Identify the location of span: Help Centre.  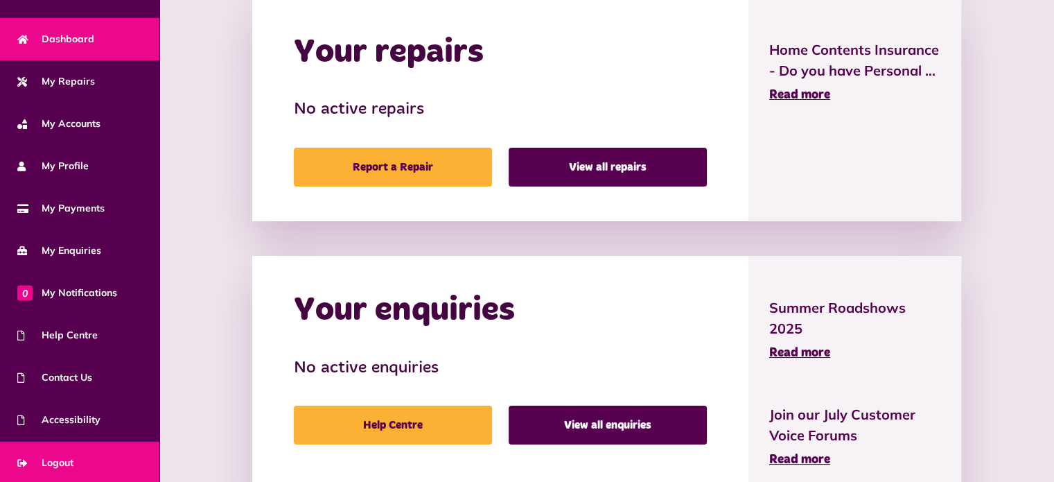
(58, 335).